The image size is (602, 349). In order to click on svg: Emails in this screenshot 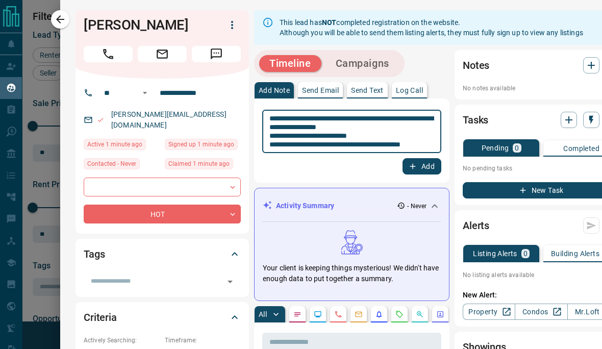, I will do `click(359, 314)`.